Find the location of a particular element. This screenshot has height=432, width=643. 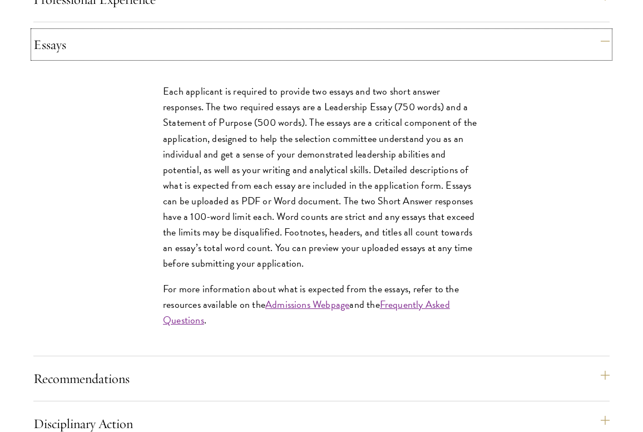

a: Admissions Webpage is located at coordinates (307, 304).